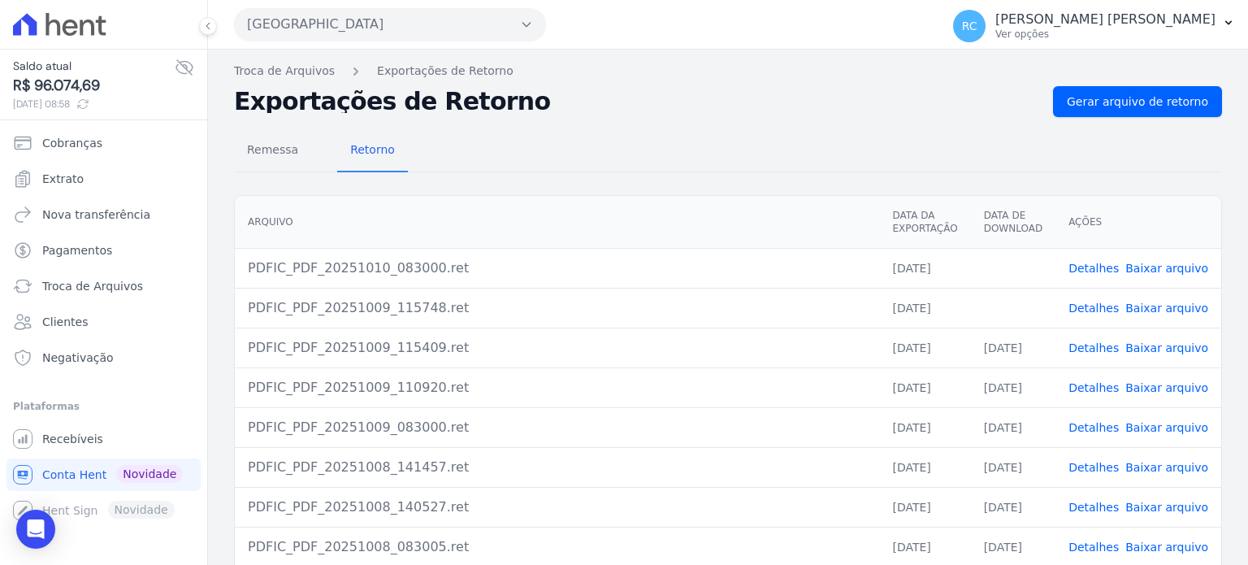  What do you see at coordinates (372, 151) in the screenshot?
I see `a: Retorno` at bounding box center [372, 151].